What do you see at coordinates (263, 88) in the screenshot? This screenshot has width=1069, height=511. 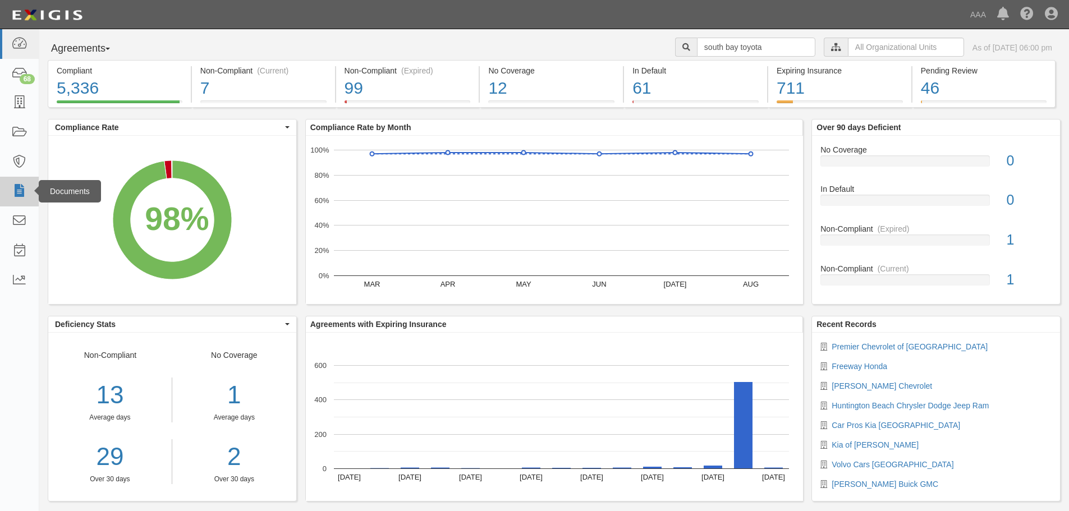 I see `div: 7` at bounding box center [263, 88].